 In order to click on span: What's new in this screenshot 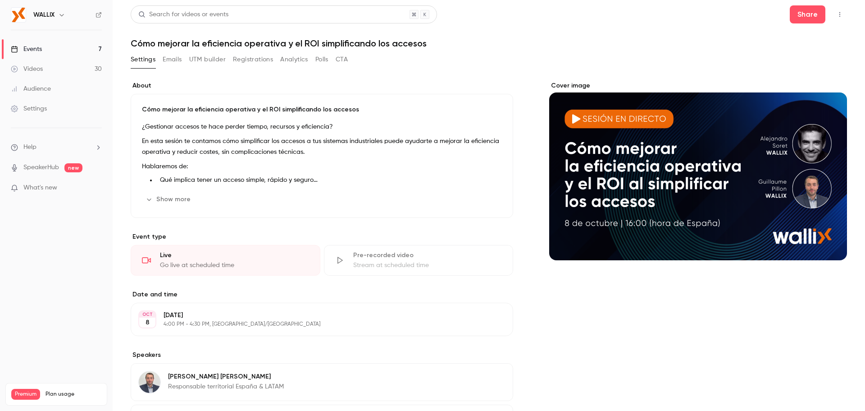, I will do `click(40, 188)`.